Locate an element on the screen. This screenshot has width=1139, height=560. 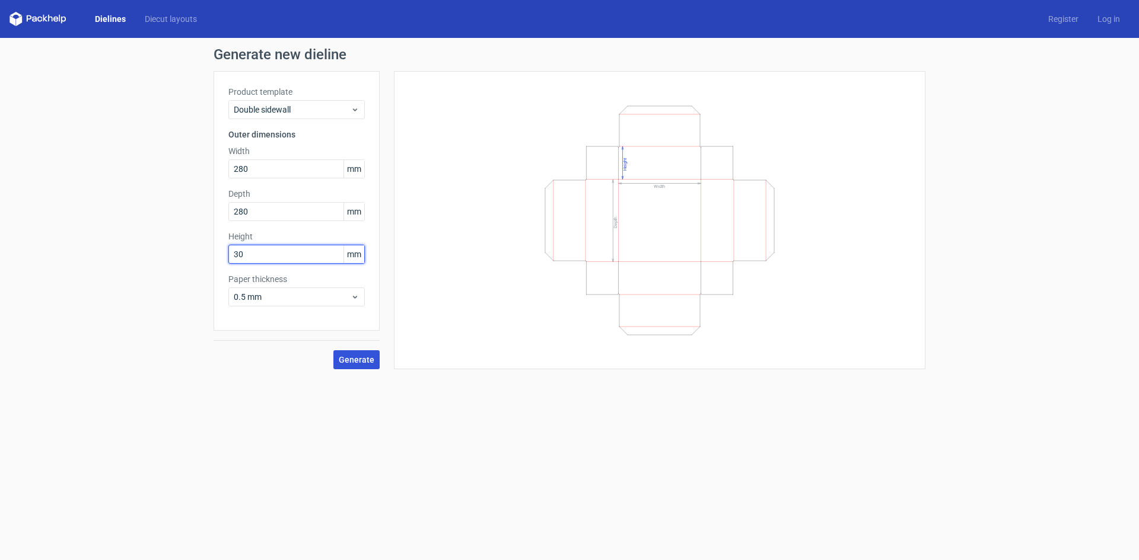
a: Register is located at coordinates (1063, 19).